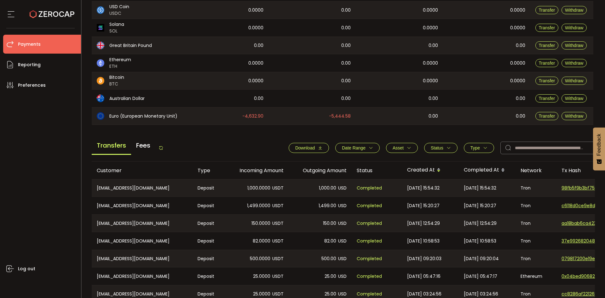  What do you see at coordinates (130, 45) in the screenshot?
I see `span: Great Britain Pound` at bounding box center [130, 45].